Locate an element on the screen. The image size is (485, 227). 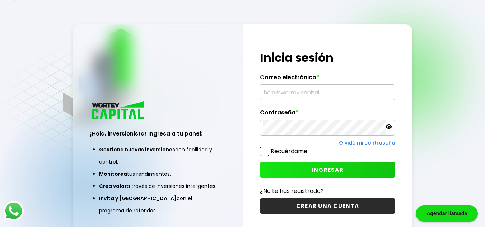
span: Monitorea is located at coordinates (113, 174).